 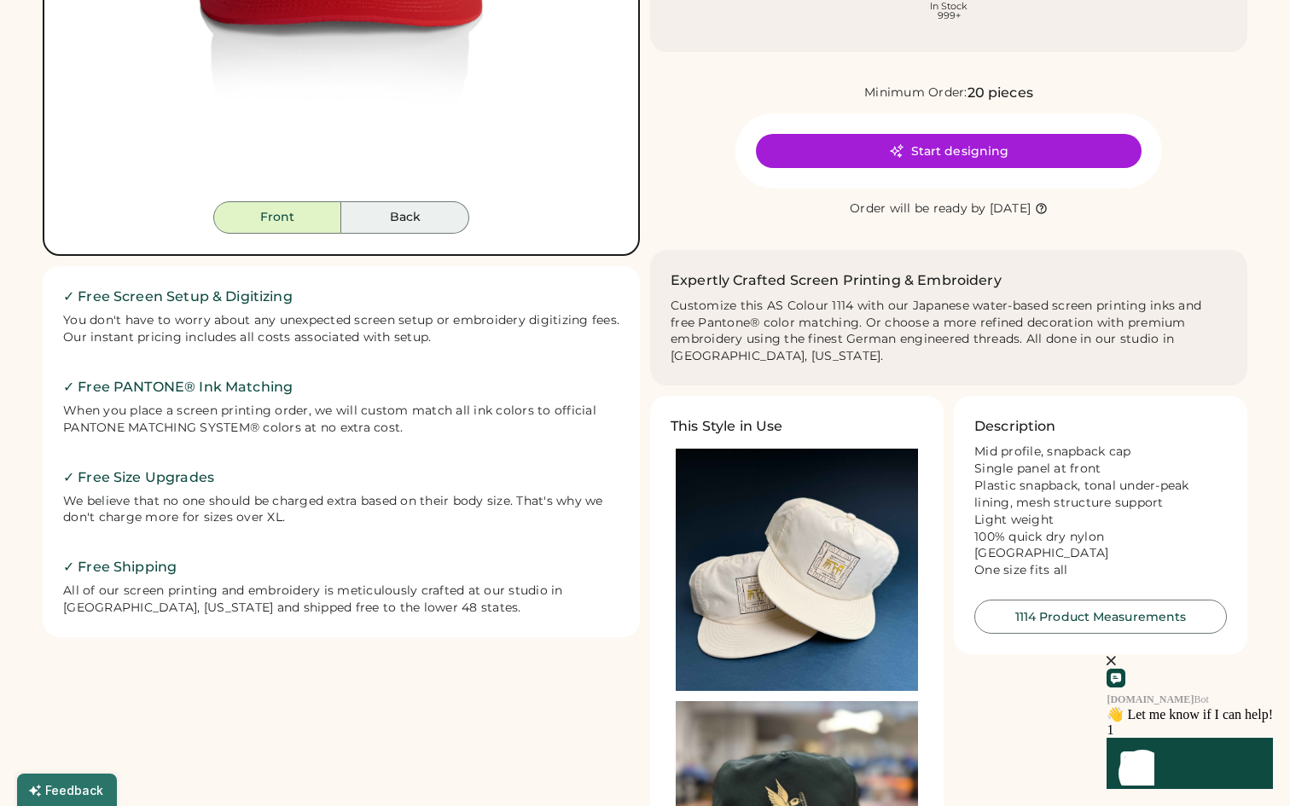 I want to click on h2: ✓ Free Shipping, so click(x=341, y=567).